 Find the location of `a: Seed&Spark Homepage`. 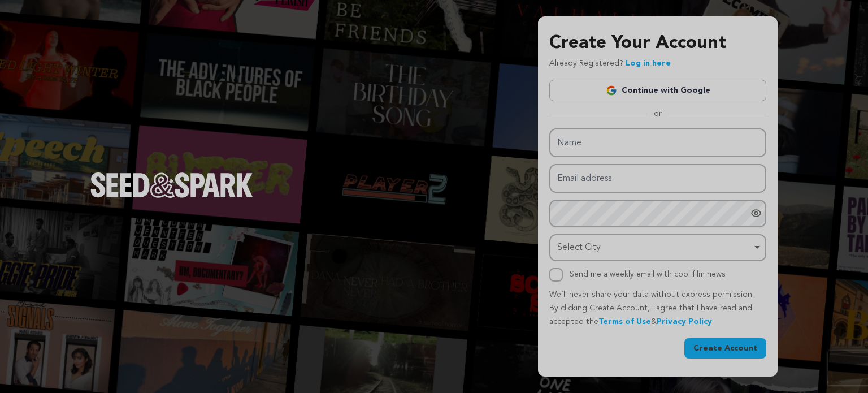

a: Seed&Spark Homepage is located at coordinates (172, 196).